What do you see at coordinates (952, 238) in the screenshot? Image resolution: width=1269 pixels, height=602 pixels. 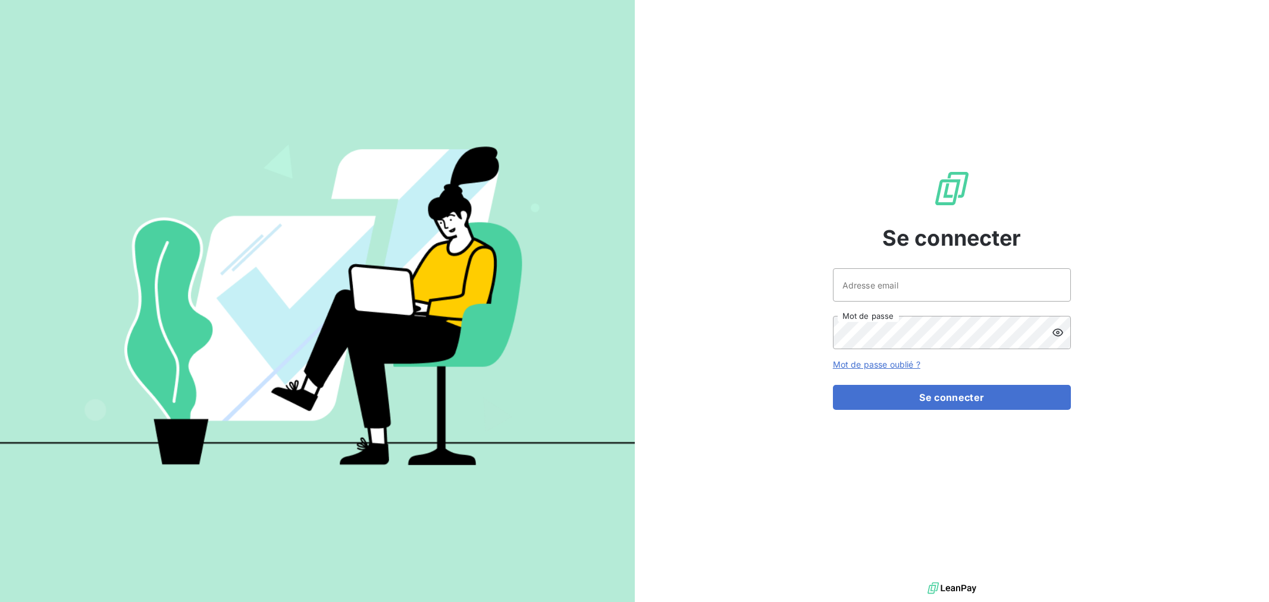 I see `span: Se connecter` at bounding box center [952, 238].